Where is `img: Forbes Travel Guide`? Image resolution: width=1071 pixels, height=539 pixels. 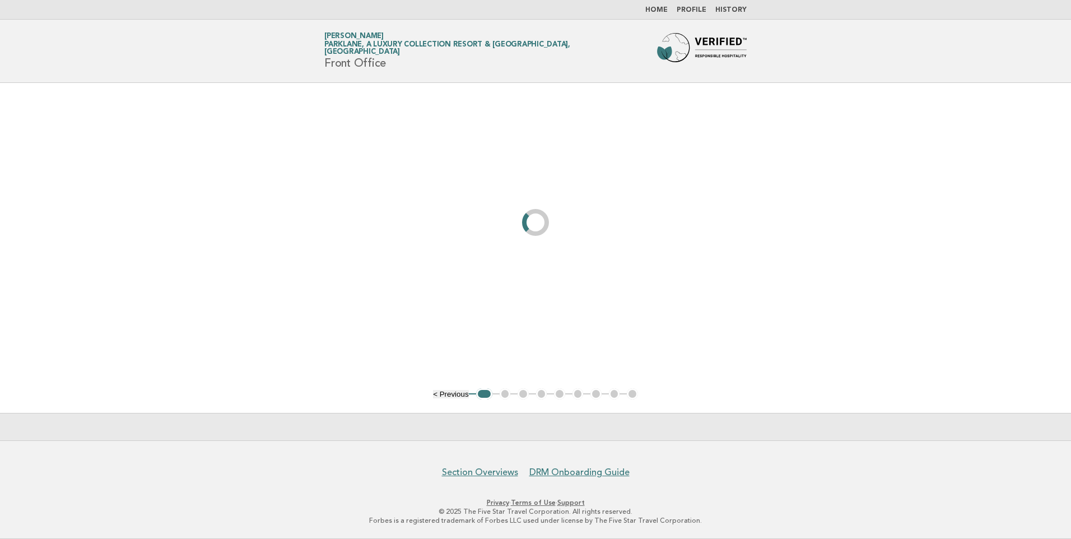
img: Forbes Travel Guide is located at coordinates (702, 51).